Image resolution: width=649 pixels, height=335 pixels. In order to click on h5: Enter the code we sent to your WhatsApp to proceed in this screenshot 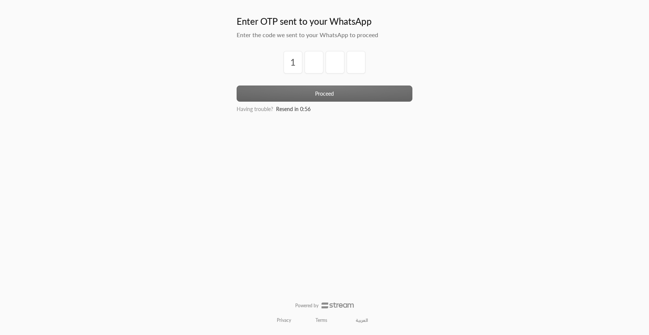, I will do `click(324, 35)`.